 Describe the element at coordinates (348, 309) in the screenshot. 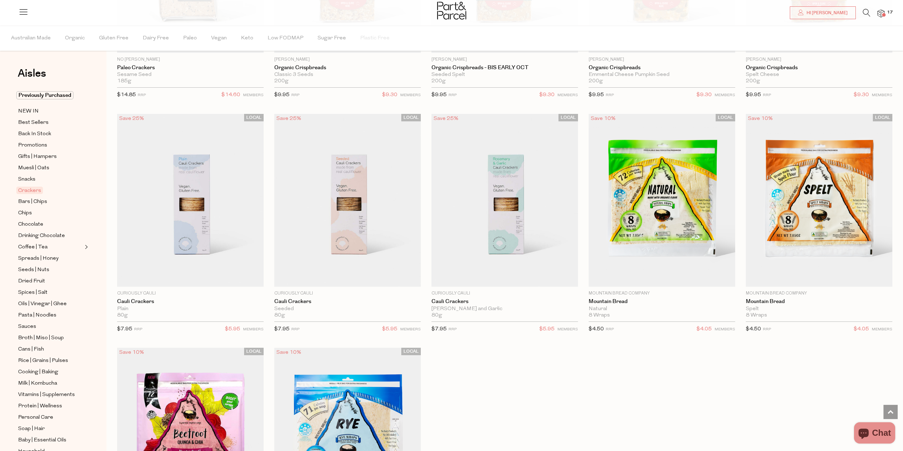

I see `div: Seeded` at that location.